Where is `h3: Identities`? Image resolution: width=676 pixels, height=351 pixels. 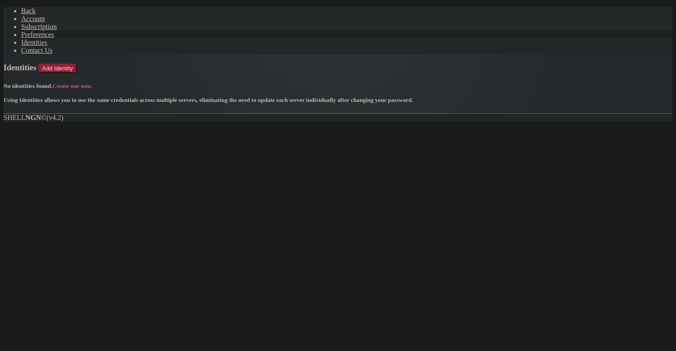
h3: Identities is located at coordinates (338, 68).